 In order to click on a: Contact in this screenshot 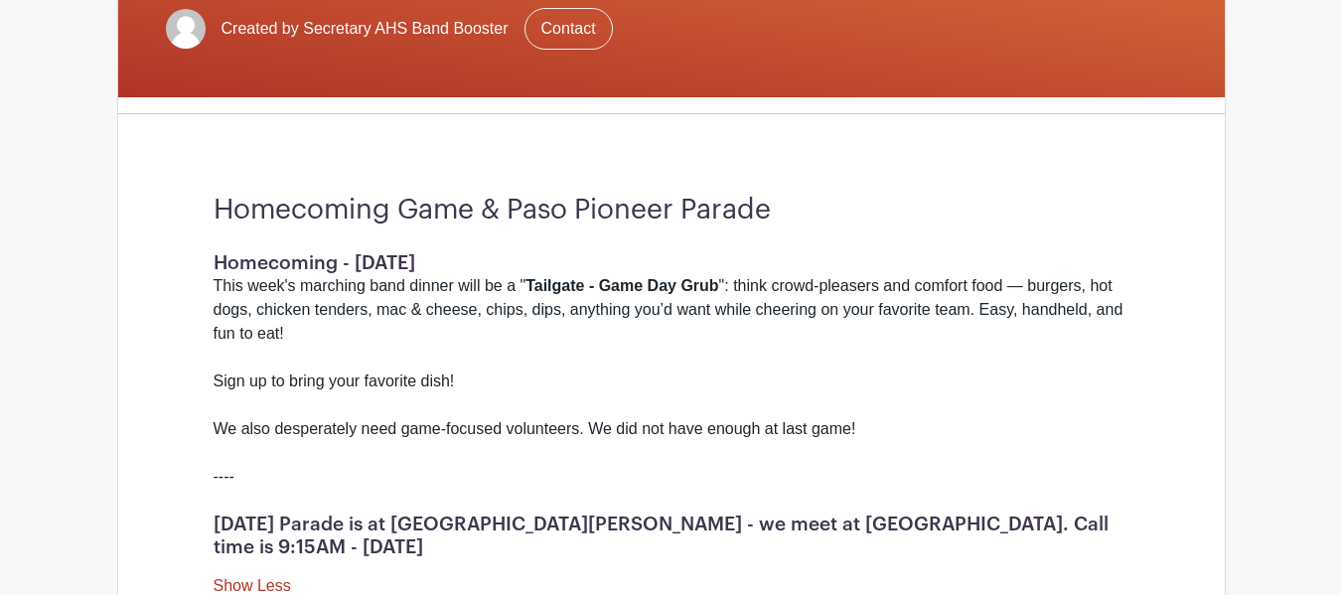, I will do `click(568, 29)`.